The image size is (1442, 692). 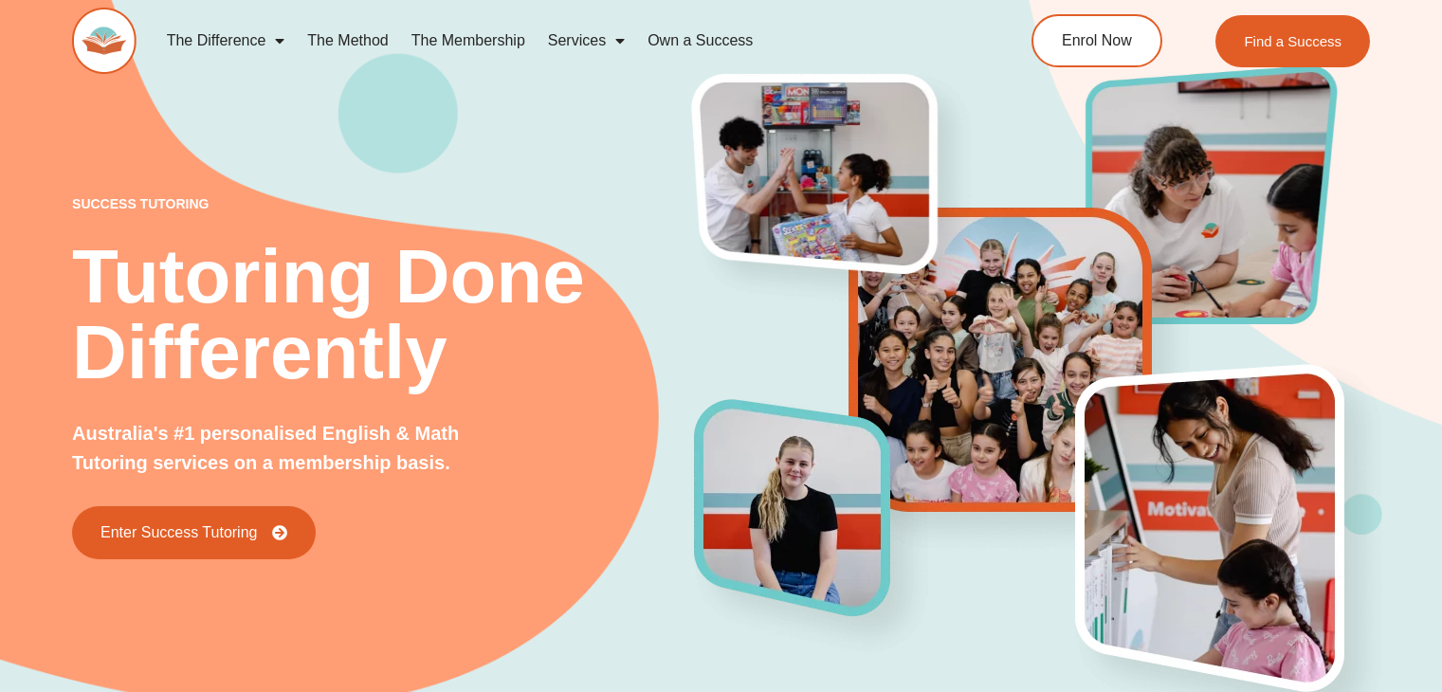 What do you see at coordinates (557, 41) in the screenshot?
I see `nav: Menu` at bounding box center [557, 41].